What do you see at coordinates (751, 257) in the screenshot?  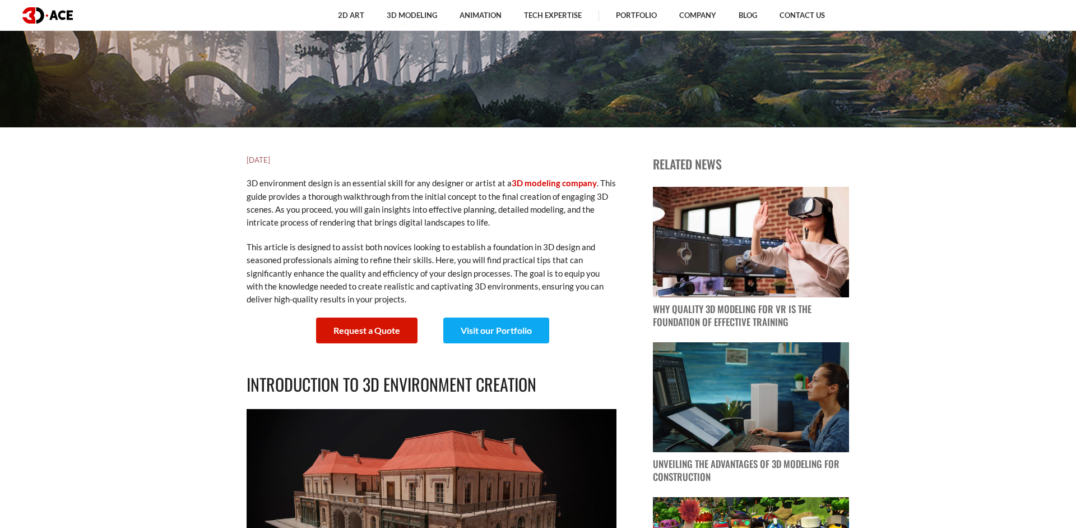 I see `a: blog post image Why Quality 3D Modeling for VR Is the Foundation of Effective Training` at bounding box center [751, 257].